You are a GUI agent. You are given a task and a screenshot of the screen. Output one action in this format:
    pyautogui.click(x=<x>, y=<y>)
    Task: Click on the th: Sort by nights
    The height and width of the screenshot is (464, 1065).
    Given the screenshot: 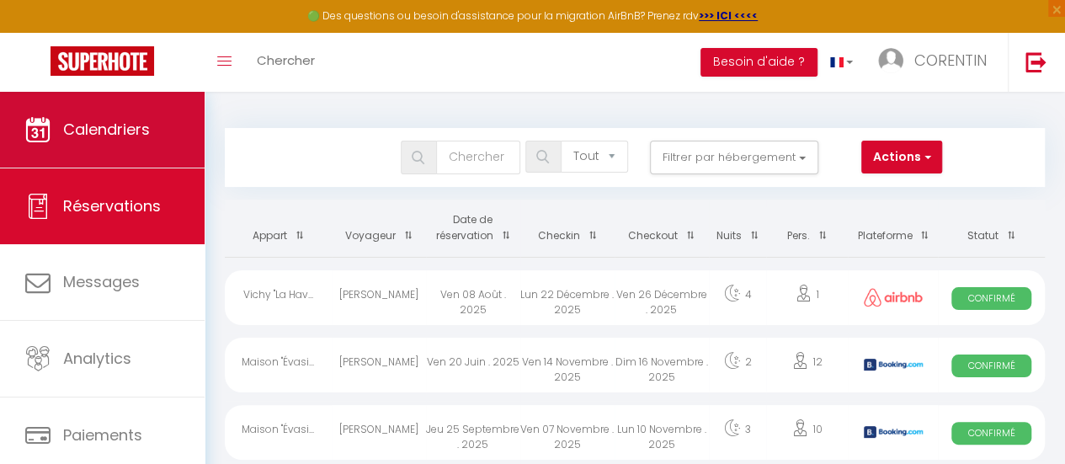 What is the action you would take?
    pyautogui.click(x=738, y=228)
    